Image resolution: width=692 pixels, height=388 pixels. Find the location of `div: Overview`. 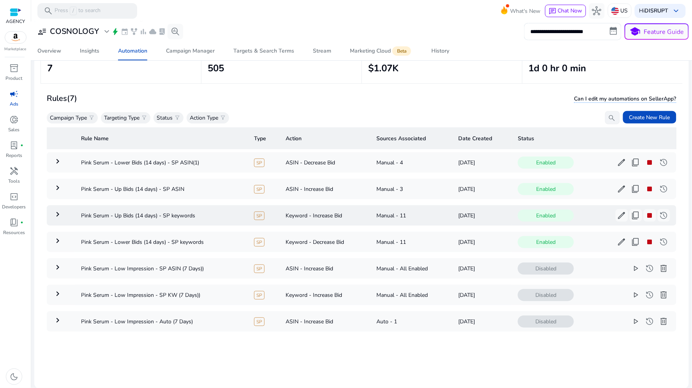

div: Overview is located at coordinates (49, 51).